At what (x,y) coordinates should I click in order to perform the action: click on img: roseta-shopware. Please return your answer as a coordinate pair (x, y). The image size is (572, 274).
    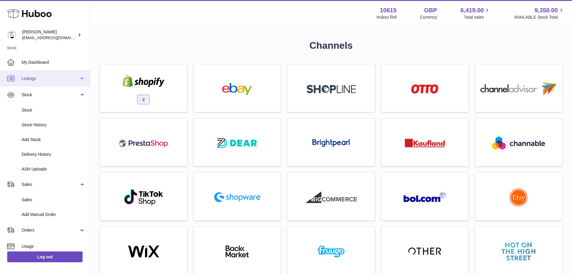
    Looking at the image, I should click on (237, 197).